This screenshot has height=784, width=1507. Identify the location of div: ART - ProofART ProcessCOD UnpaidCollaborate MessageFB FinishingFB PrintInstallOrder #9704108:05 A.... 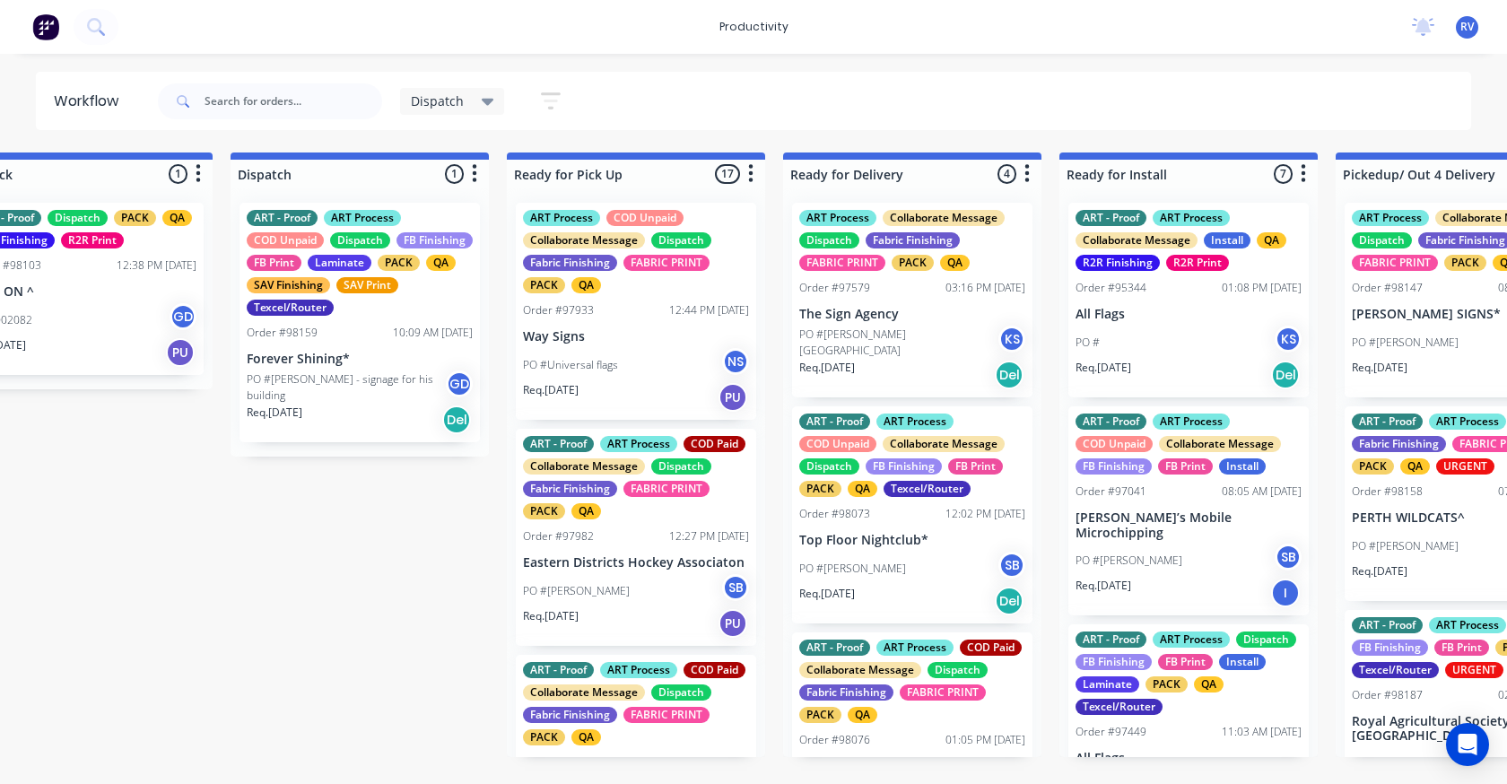
(1188, 511).